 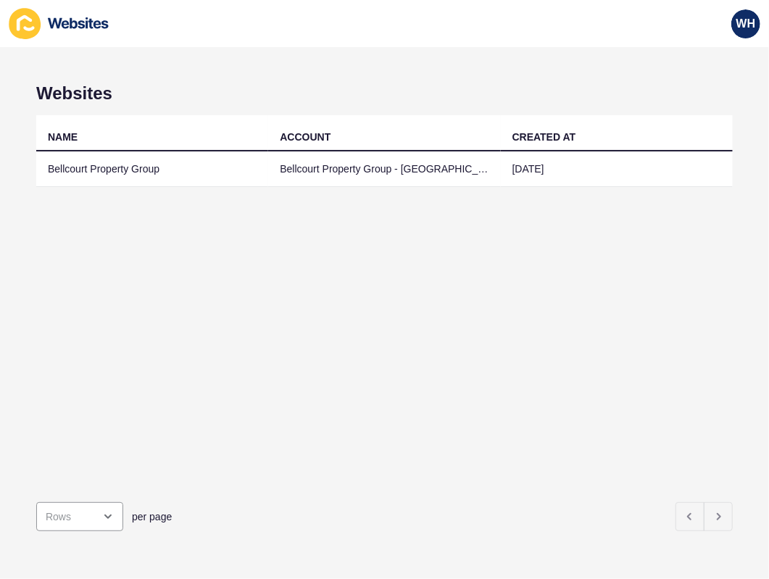 I want to click on div: CREATED AT, so click(x=544, y=137).